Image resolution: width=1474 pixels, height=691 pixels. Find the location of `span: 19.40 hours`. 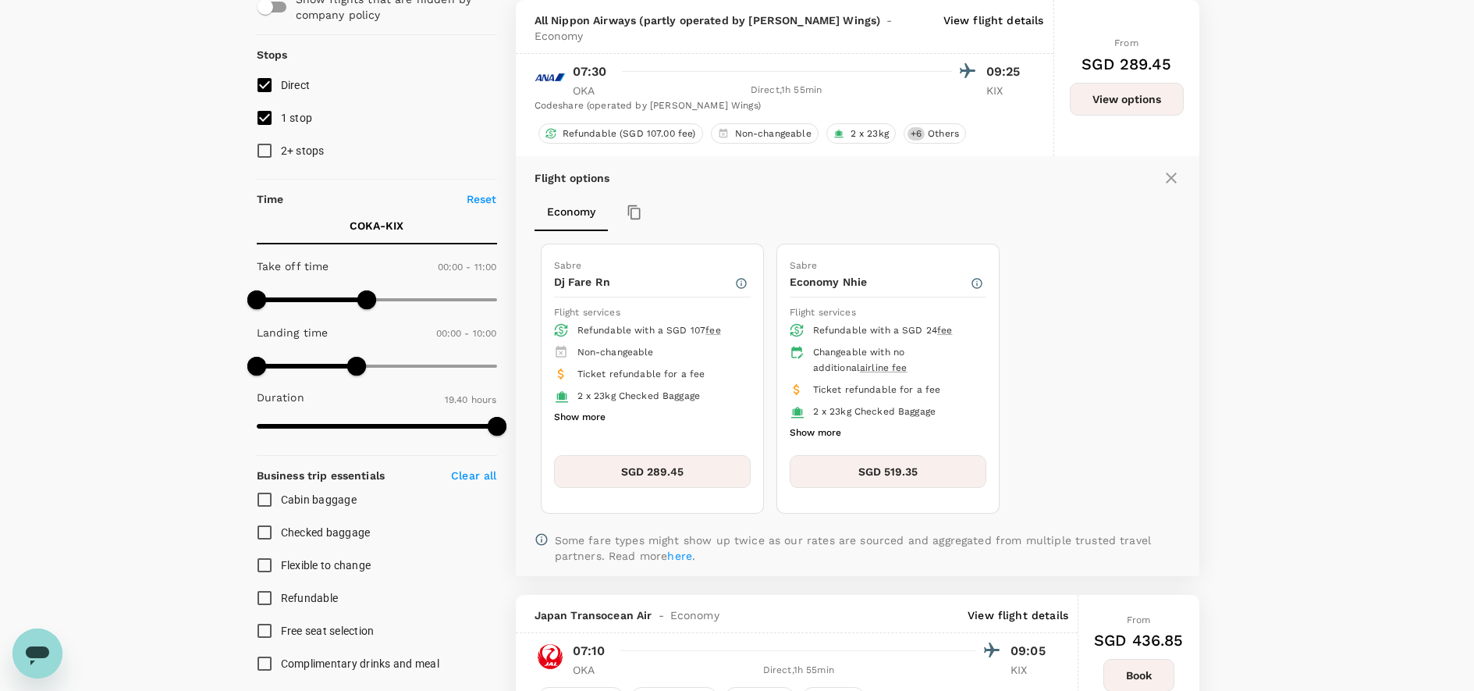

span: 19.40 hours is located at coordinates (471, 400).